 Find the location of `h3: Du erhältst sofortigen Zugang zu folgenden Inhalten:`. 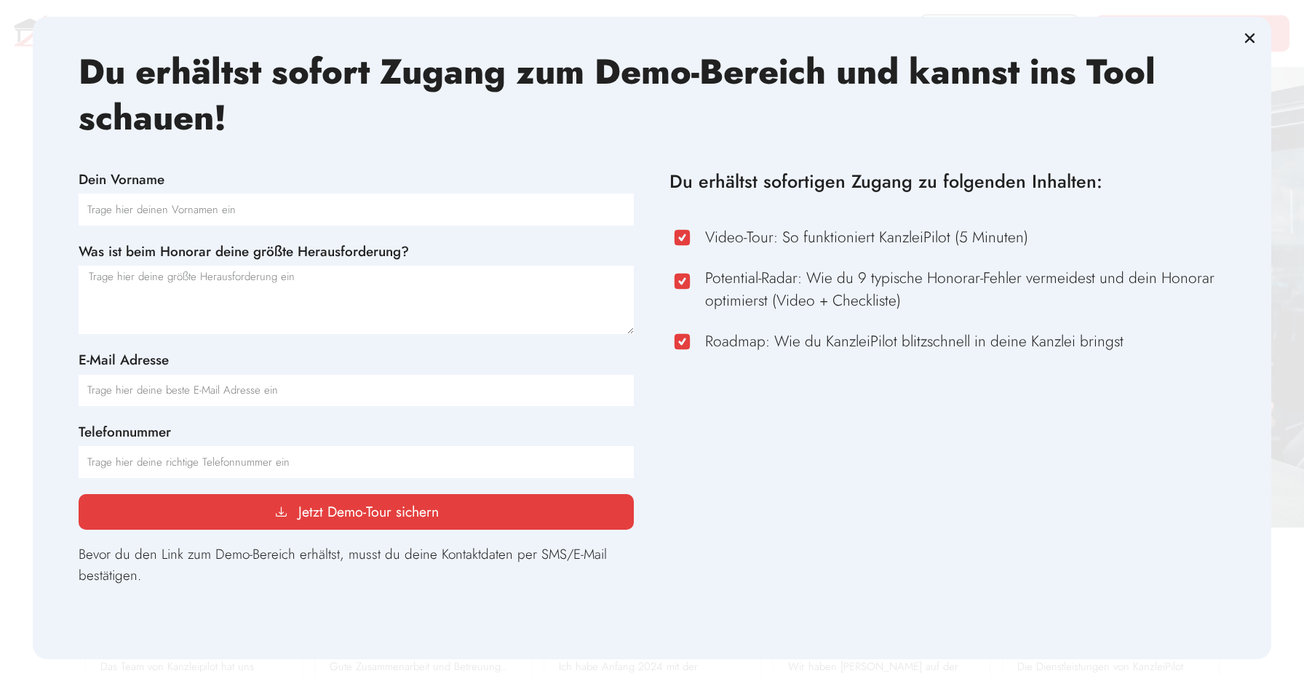

h3: Du erhältst sofortigen Zugang zu folgenden Inhalten: is located at coordinates (947, 181).